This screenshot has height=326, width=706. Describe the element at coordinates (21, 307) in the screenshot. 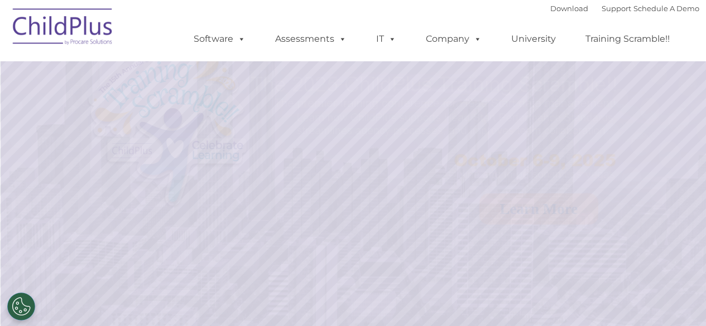

I see `button: Cookies Settings` at that location.